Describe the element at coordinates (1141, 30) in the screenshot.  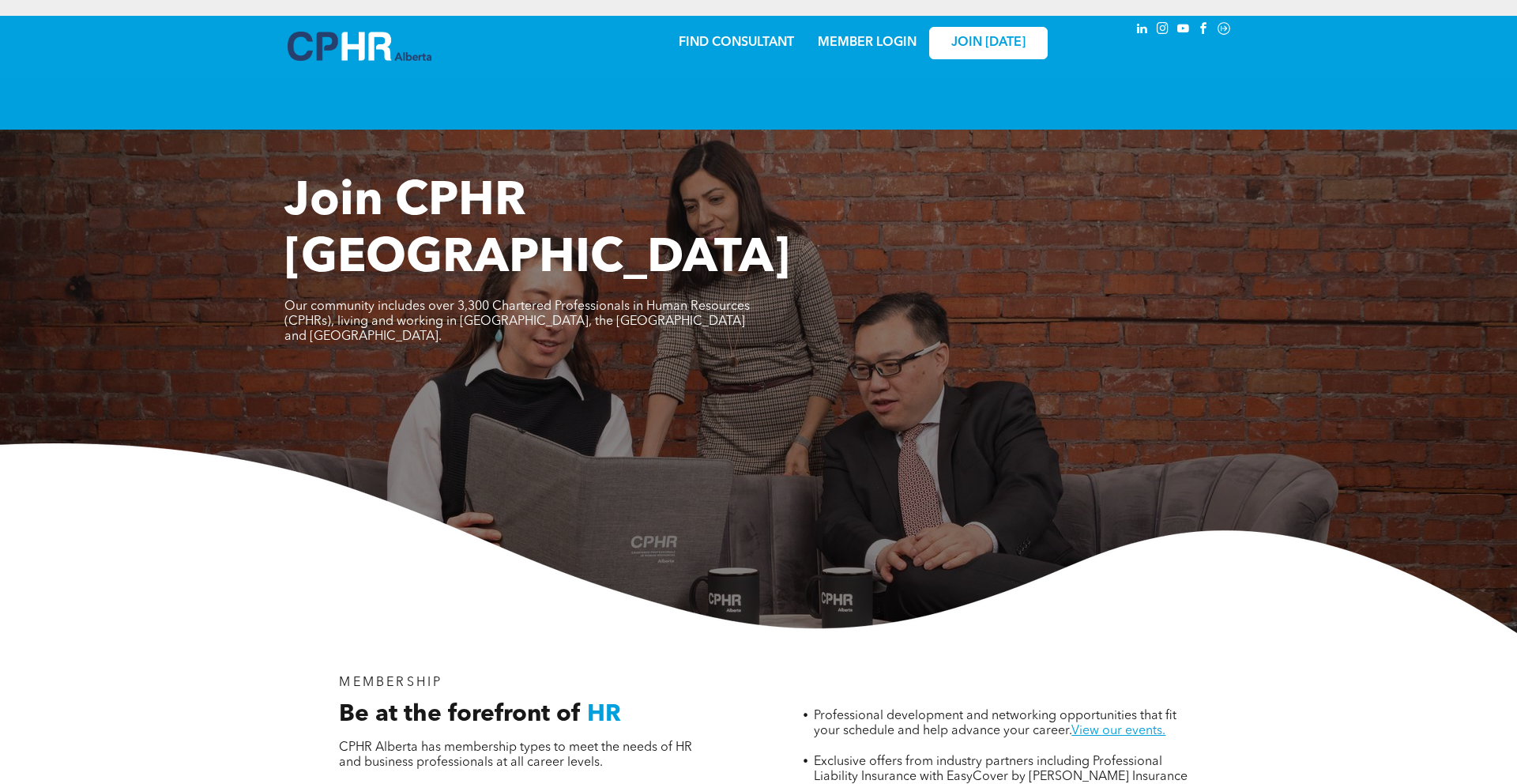
I see `a: linkedin` at that location.